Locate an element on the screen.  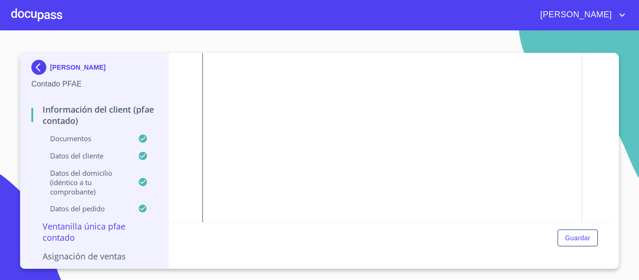
button: Guardar is located at coordinates (577, 238).